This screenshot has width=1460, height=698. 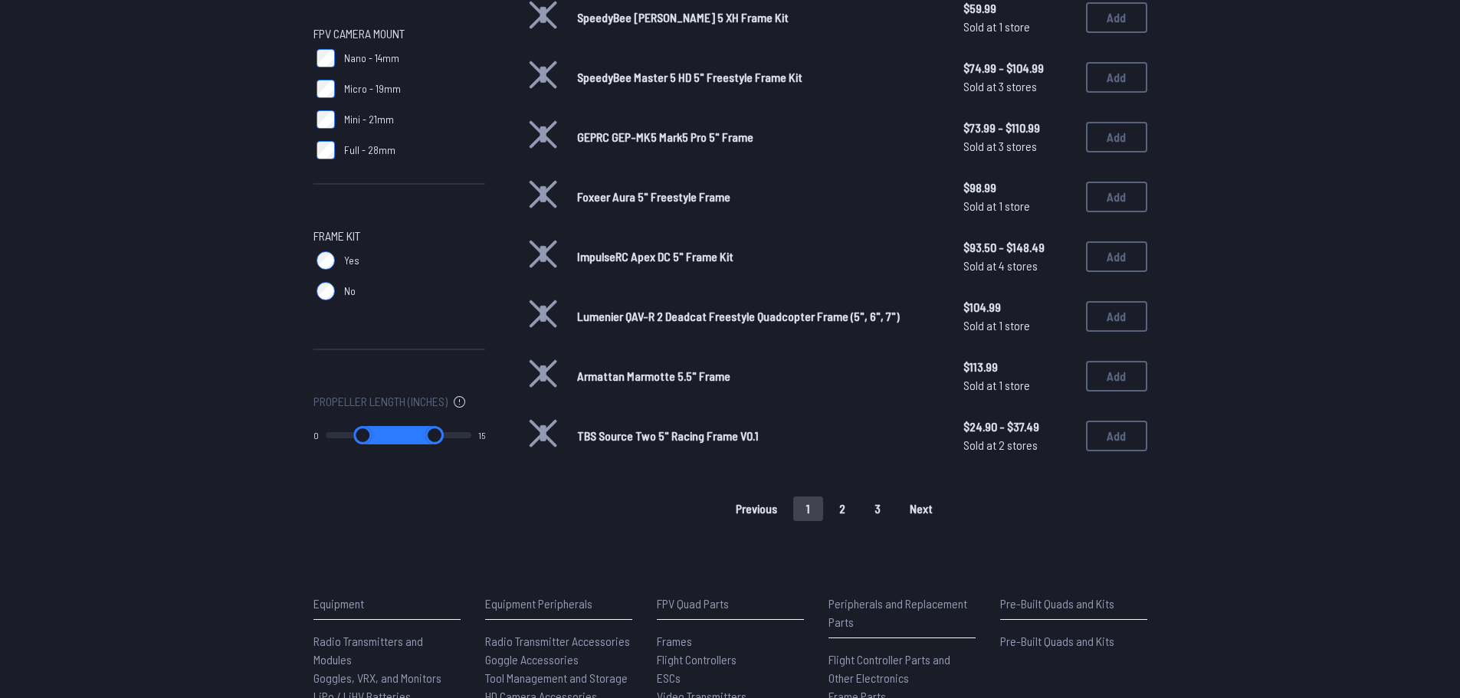 I want to click on p: FPV Quad Parts, so click(x=730, y=604).